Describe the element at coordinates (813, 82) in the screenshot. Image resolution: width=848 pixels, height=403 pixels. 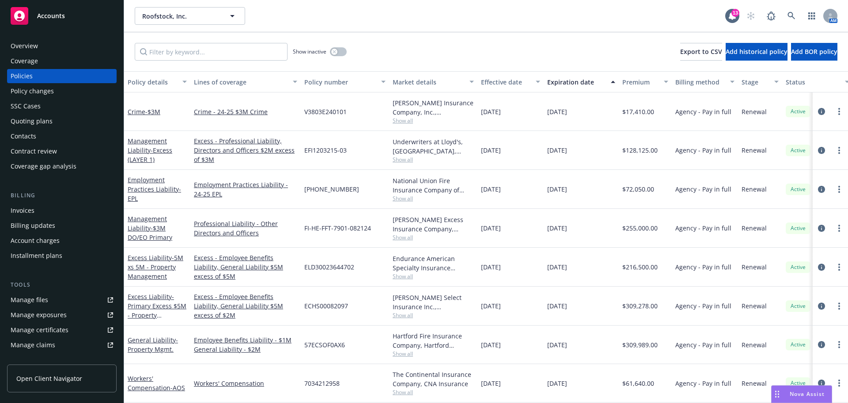
I see `div: Status` at that location.